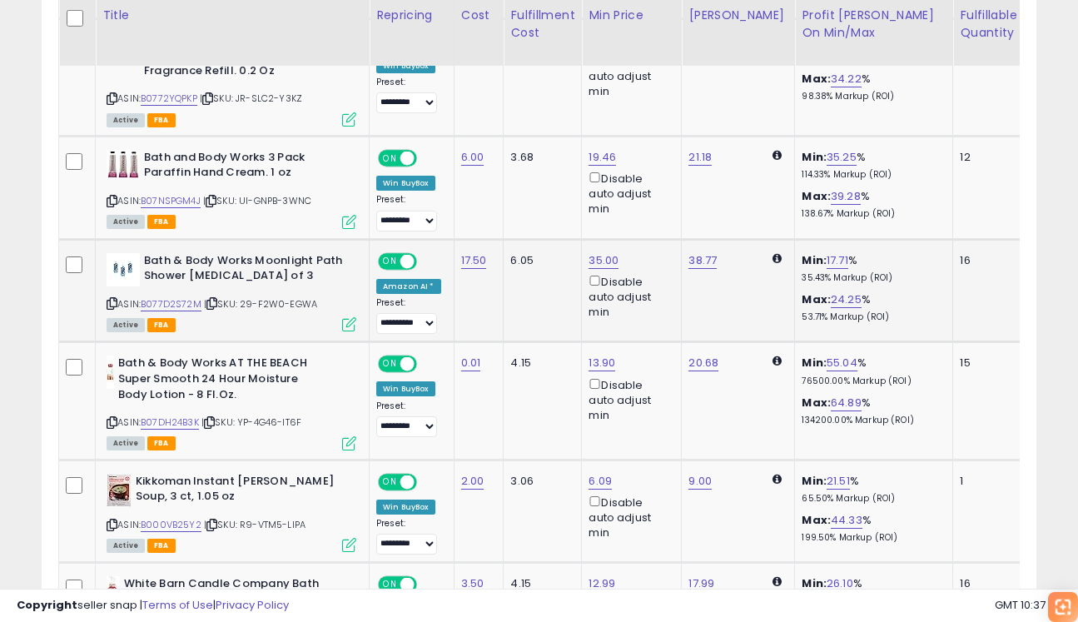 The width and height of the screenshot is (1078, 622). What do you see at coordinates (169, 98) in the screenshot?
I see `a: B0772YQPKP` at bounding box center [169, 98].